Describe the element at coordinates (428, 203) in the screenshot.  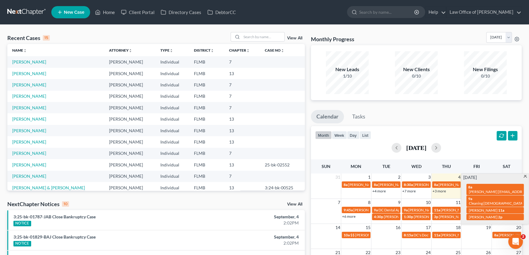
I see `span: 10` at that location.